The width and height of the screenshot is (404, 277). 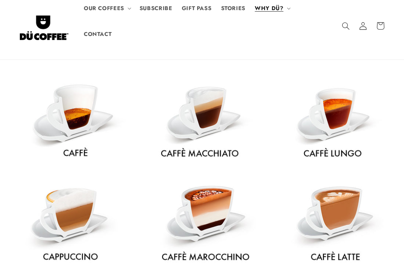 I want to click on span: OUR COFFEES, so click(x=104, y=8).